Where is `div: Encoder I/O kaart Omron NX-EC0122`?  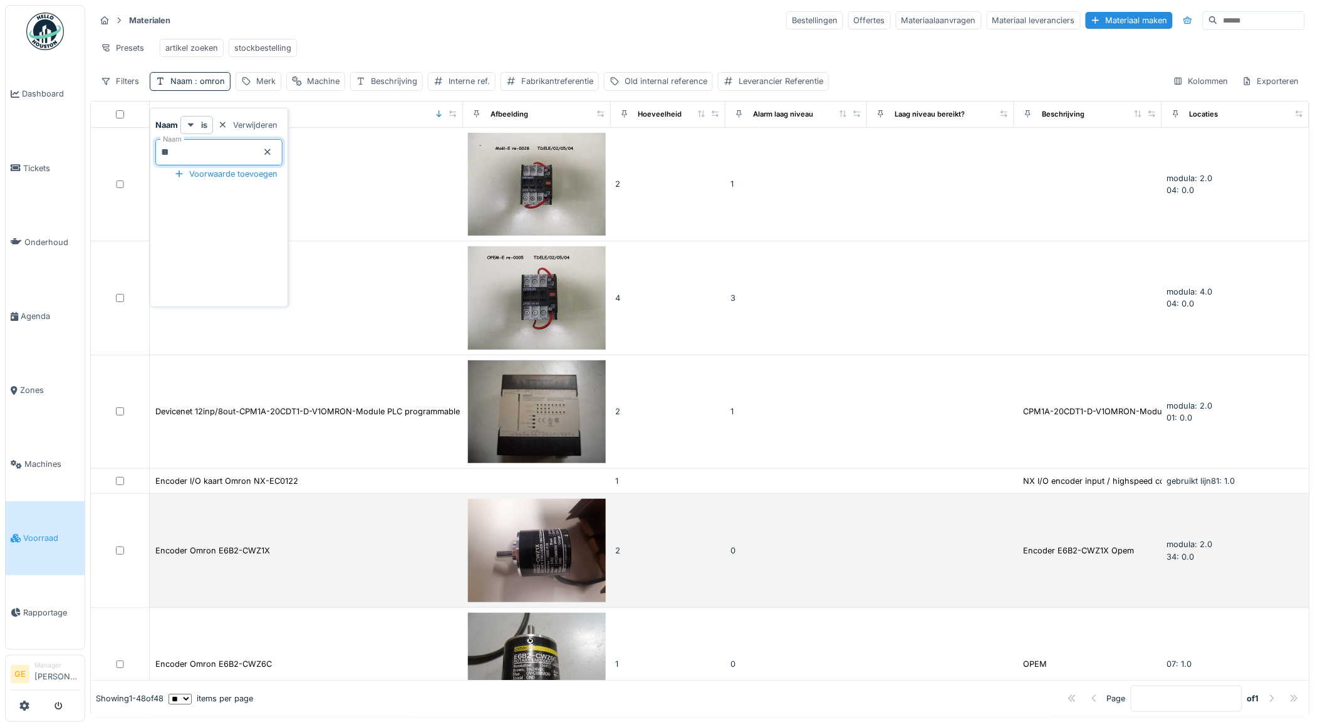
div: Encoder I/O kaart Omron NX-EC0122 is located at coordinates (227, 480).